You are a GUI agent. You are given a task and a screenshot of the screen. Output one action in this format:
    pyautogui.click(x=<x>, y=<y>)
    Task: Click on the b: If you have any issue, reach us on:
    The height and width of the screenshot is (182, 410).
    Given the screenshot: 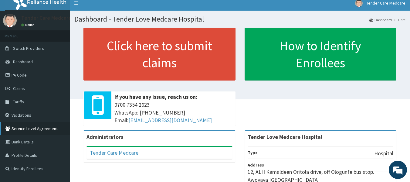 What is the action you would take?
    pyautogui.click(x=156, y=97)
    